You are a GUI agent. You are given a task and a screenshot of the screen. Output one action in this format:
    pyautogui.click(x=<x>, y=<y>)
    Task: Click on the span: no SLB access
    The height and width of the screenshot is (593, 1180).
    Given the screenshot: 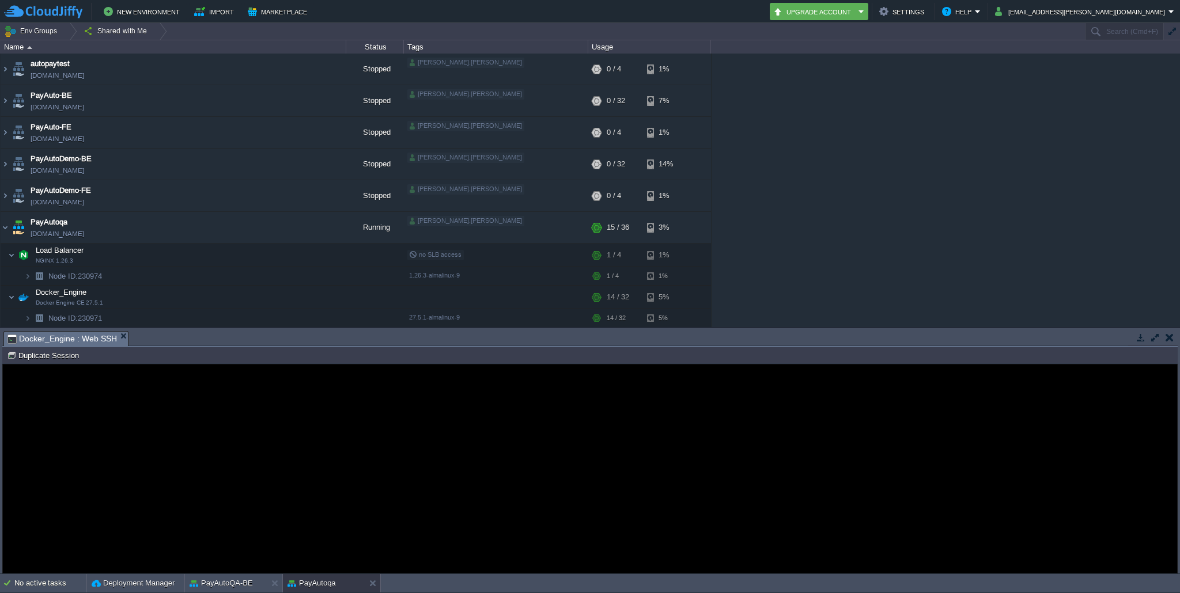 What is the action you would take?
    pyautogui.click(x=435, y=255)
    